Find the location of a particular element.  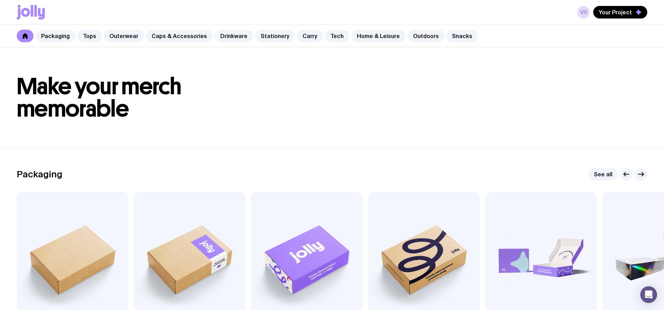

a: See all is located at coordinates (603, 174).